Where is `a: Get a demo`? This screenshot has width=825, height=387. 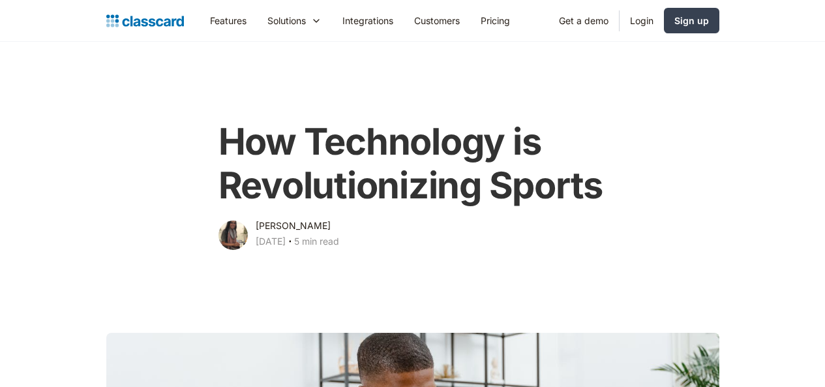
a: Get a demo is located at coordinates (583, 20).